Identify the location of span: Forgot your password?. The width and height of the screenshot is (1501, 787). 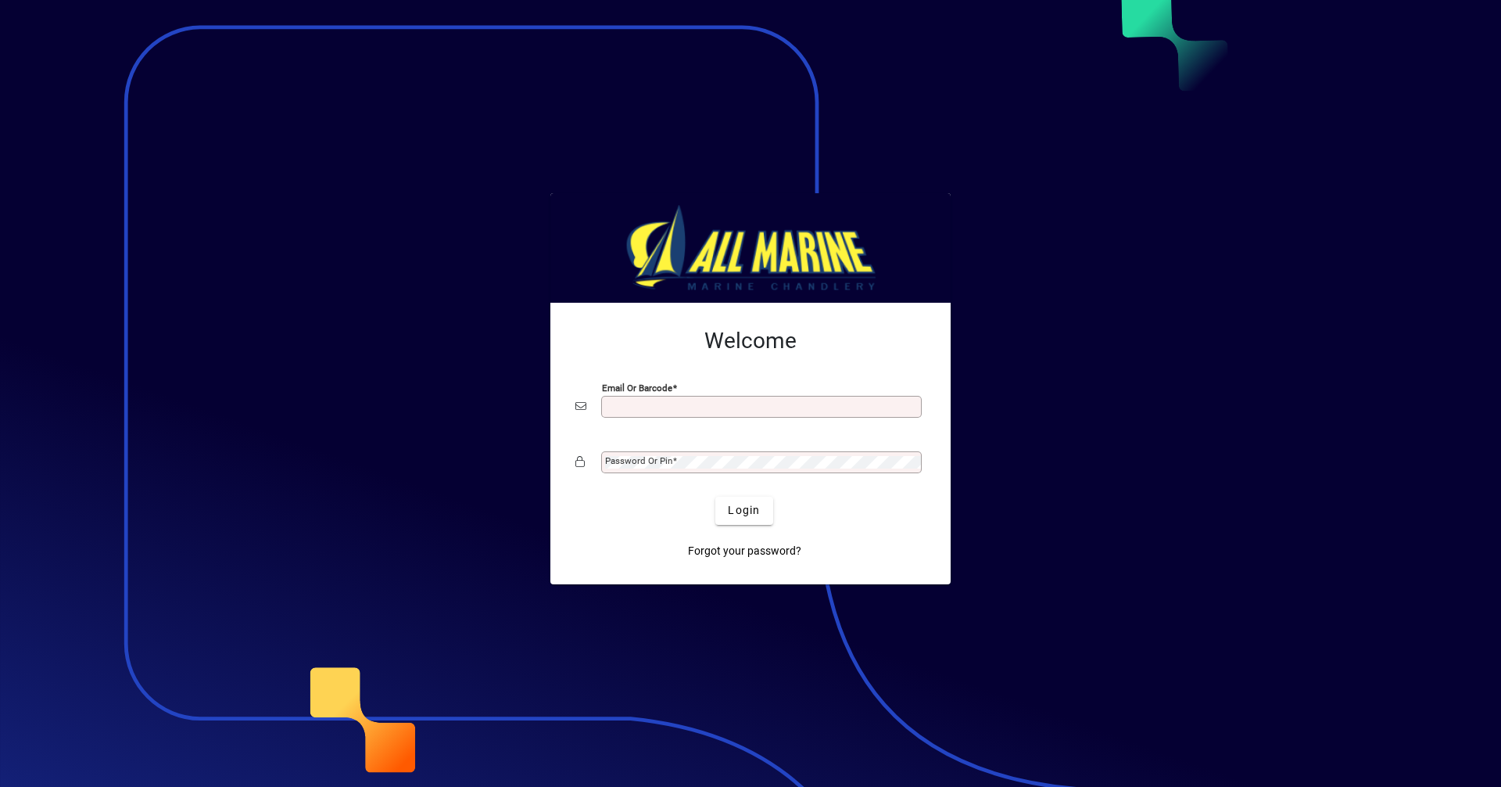
(744, 550).